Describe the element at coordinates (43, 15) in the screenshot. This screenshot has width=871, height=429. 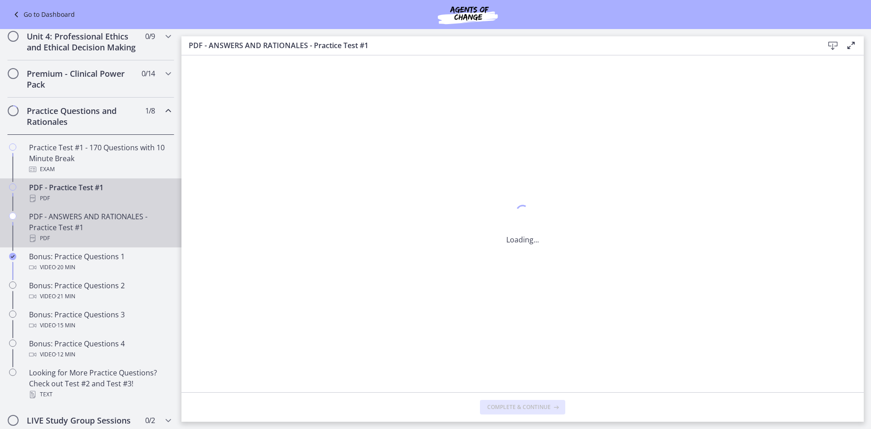
I see `a: Go to Dashboard` at that location.